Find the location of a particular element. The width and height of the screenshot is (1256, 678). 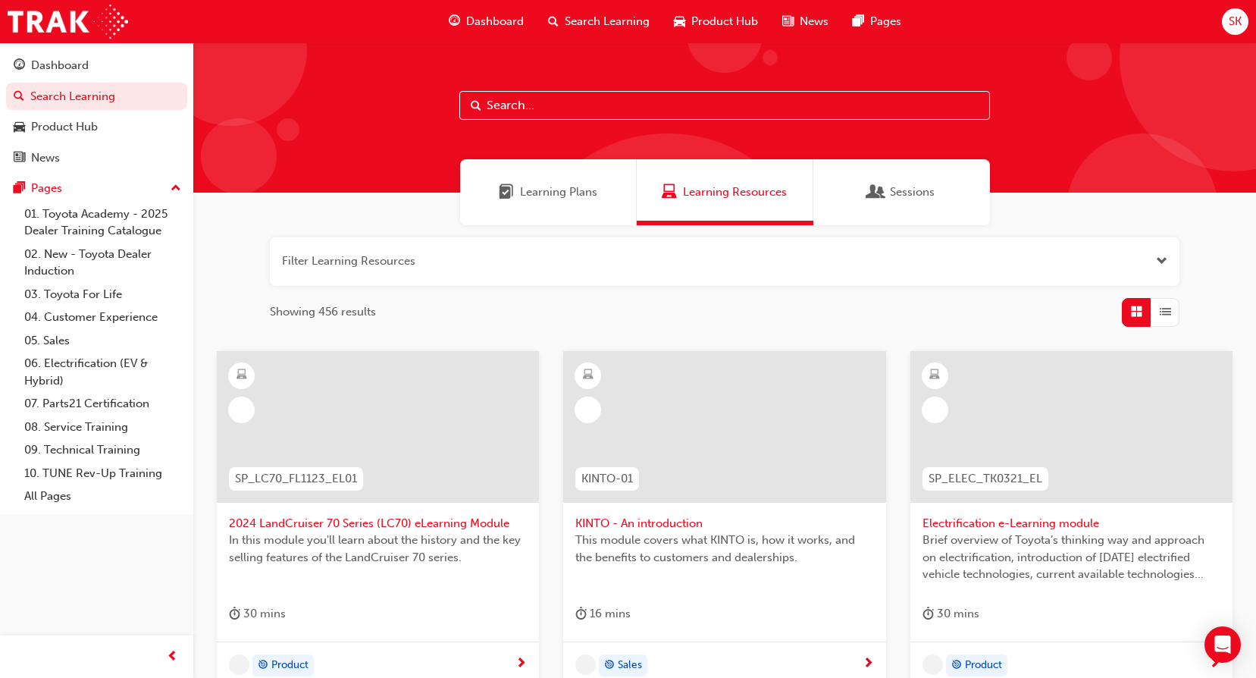

button: SK is located at coordinates (1235, 21).